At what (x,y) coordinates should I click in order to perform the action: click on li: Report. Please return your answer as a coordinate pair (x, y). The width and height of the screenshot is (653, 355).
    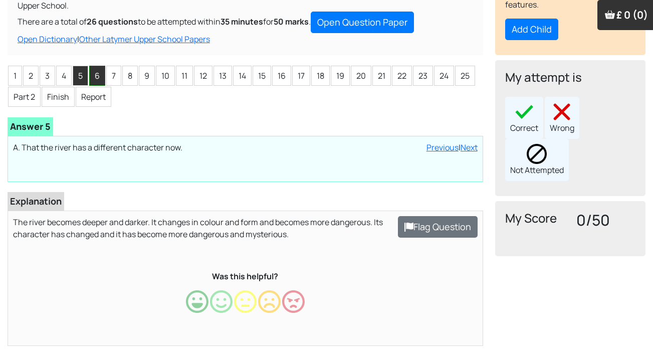
    Looking at the image, I should click on (93, 97).